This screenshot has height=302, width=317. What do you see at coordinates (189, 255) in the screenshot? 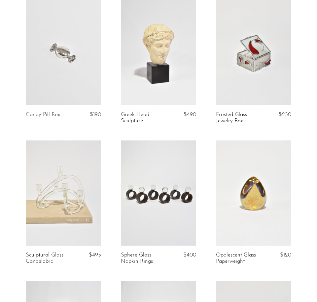
I see `span: $400` at bounding box center [189, 255].